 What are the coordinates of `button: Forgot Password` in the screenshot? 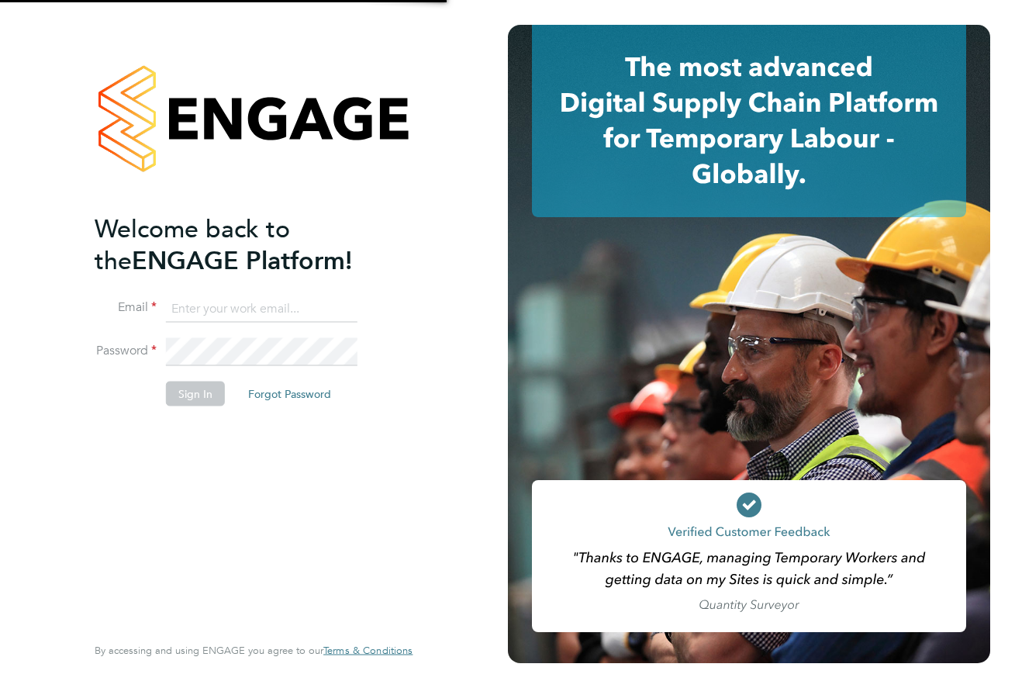 It's located at (289, 394).